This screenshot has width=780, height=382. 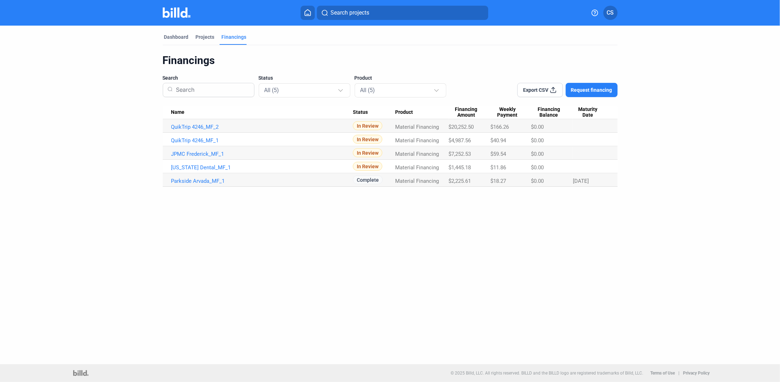 What do you see at coordinates (469, 112) in the screenshot?
I see `div: Financing Amount` at bounding box center [469, 112].